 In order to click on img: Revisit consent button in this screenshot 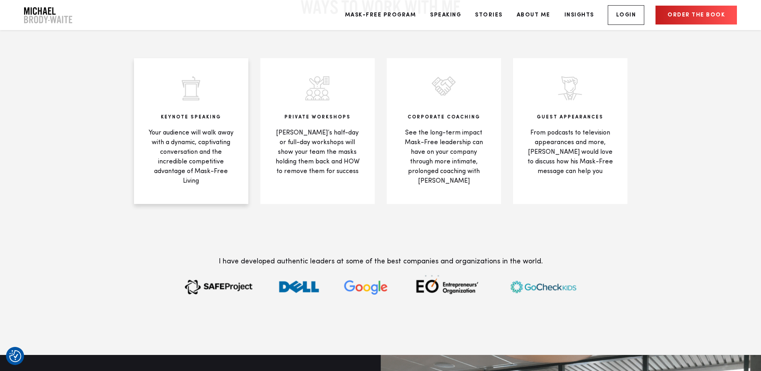, I will do `click(15, 356)`.